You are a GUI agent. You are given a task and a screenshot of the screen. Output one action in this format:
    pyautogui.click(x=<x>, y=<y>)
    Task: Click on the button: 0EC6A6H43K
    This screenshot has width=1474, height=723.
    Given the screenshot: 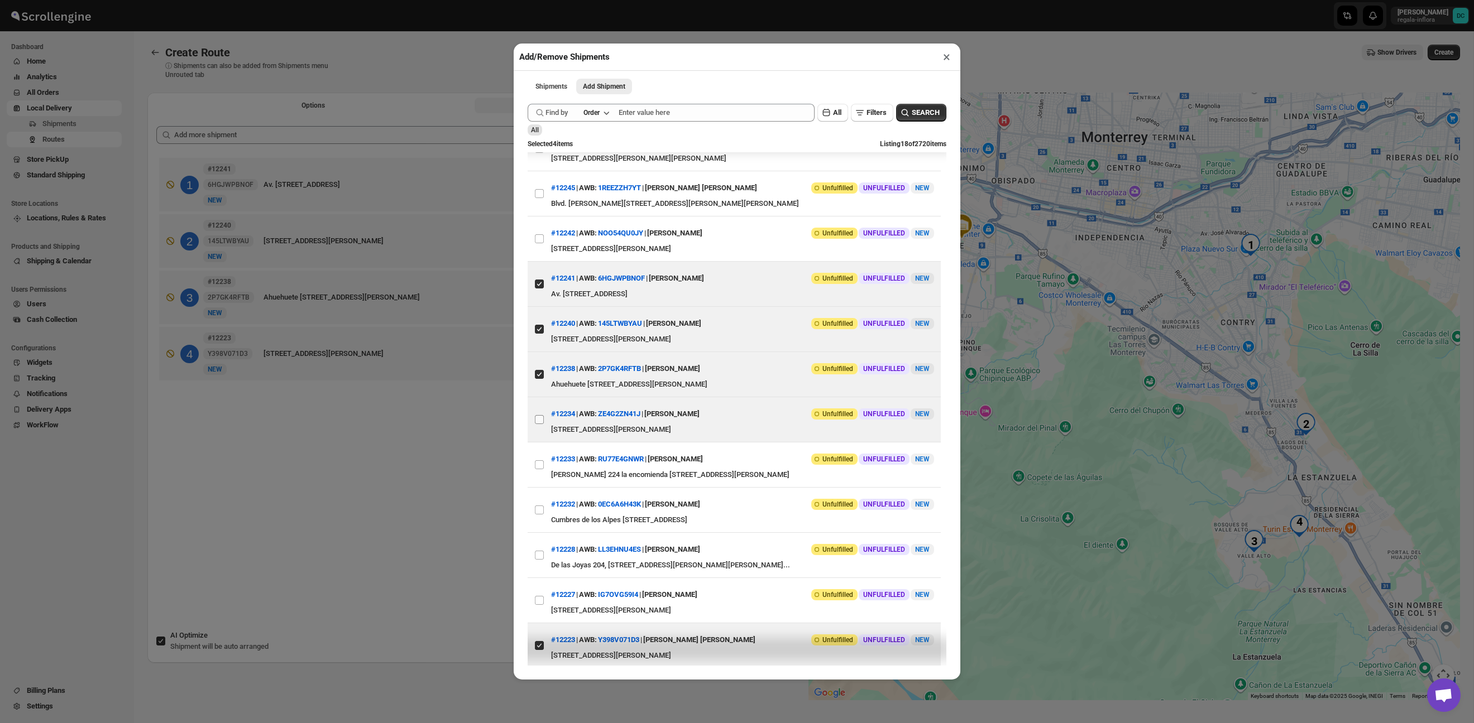 What is the action you would take?
    pyautogui.click(x=619, y=504)
    